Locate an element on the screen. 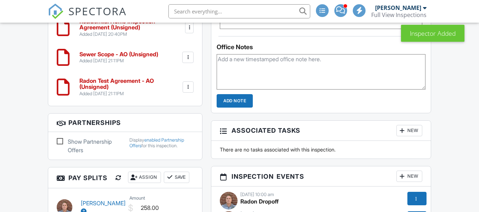 This screenshot has width=479, height=212. div: Office Notes is located at coordinates (321, 47).